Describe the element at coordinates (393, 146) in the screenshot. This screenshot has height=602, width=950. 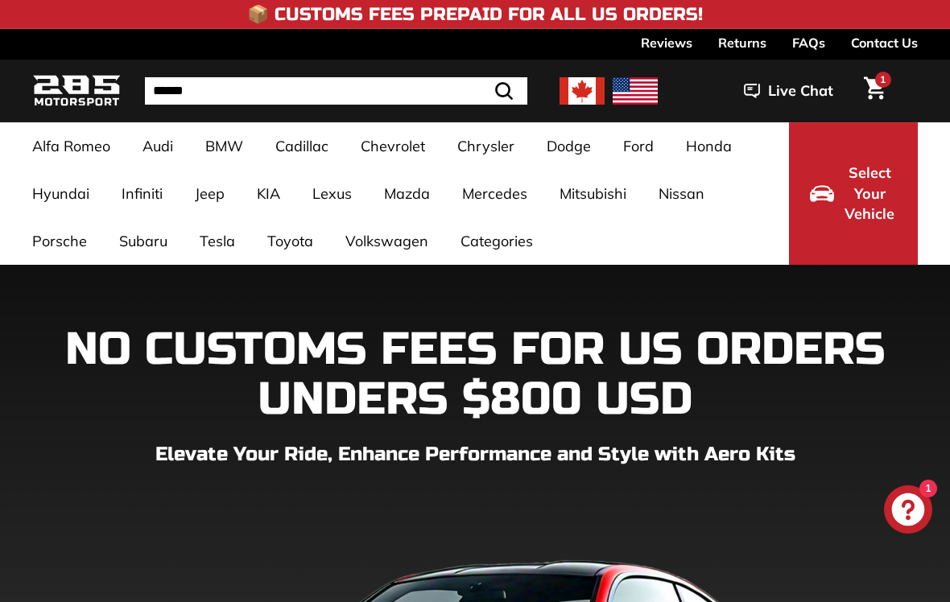
I see `a: Chevrolet` at that location.